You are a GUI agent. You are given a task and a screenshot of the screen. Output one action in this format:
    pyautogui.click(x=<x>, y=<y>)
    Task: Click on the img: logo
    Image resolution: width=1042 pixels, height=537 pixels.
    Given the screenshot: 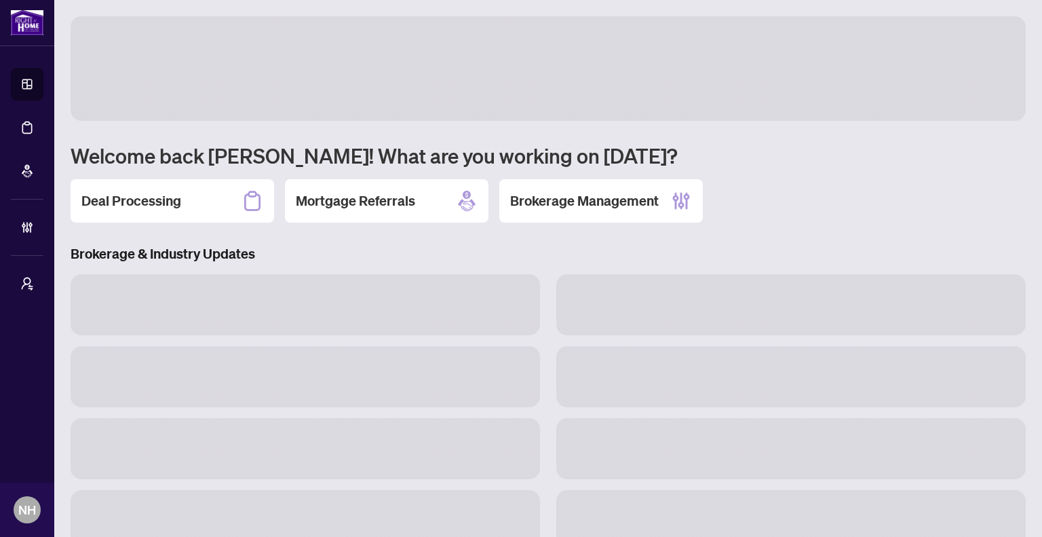 What is the action you would take?
    pyautogui.click(x=27, y=22)
    